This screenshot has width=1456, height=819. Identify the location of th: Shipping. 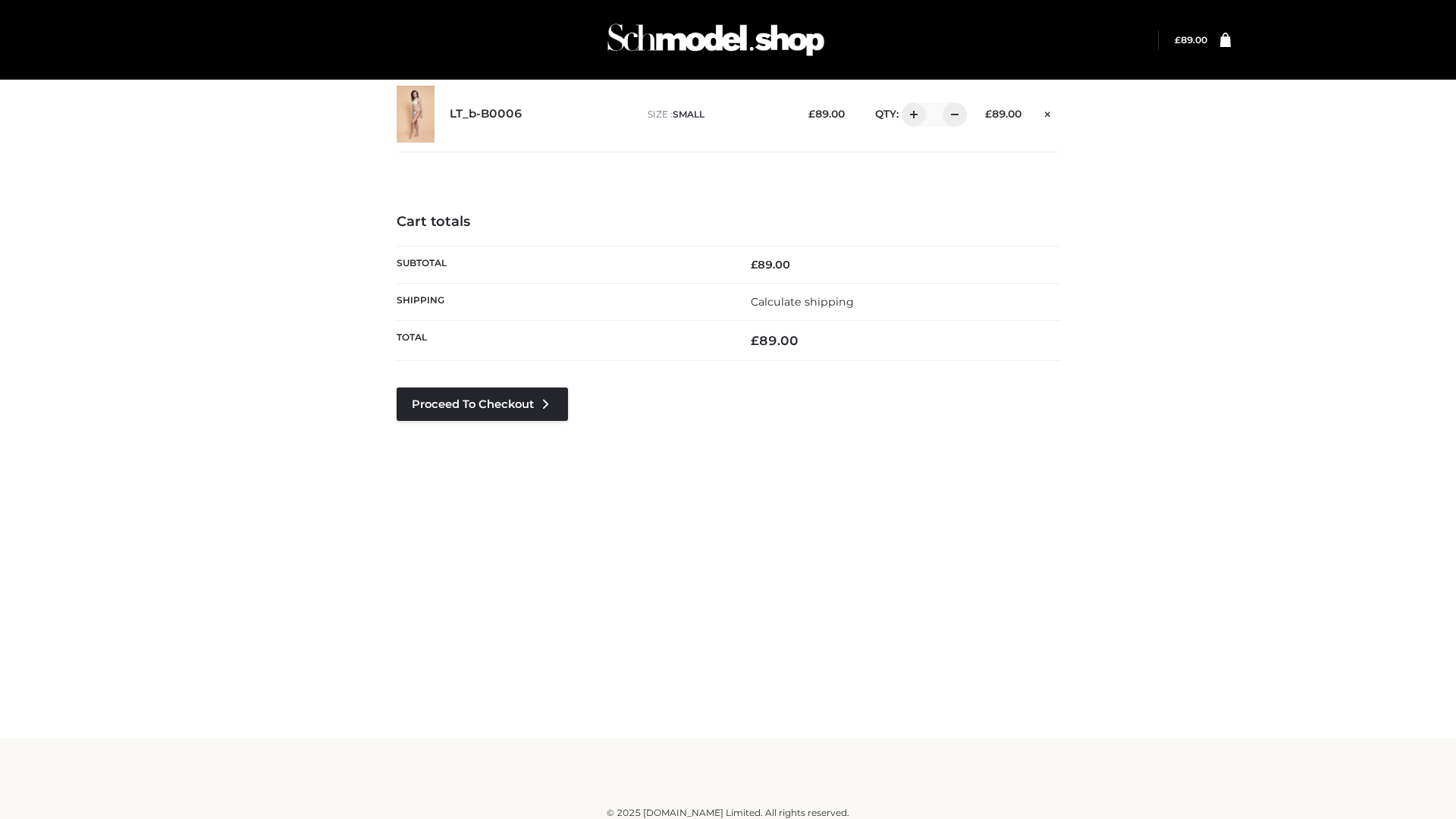
(562, 301).